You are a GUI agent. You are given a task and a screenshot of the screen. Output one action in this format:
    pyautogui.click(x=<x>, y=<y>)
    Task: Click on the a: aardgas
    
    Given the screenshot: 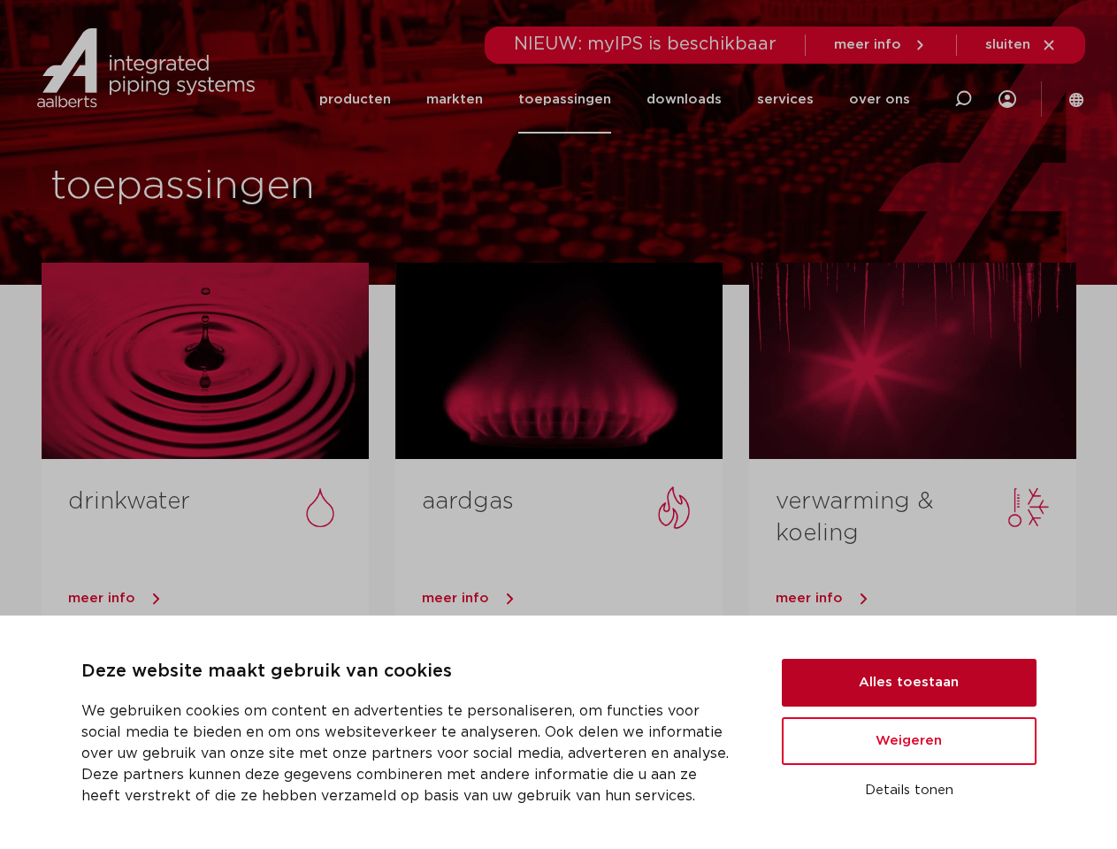 What is the action you would take?
    pyautogui.click(x=468, y=501)
    